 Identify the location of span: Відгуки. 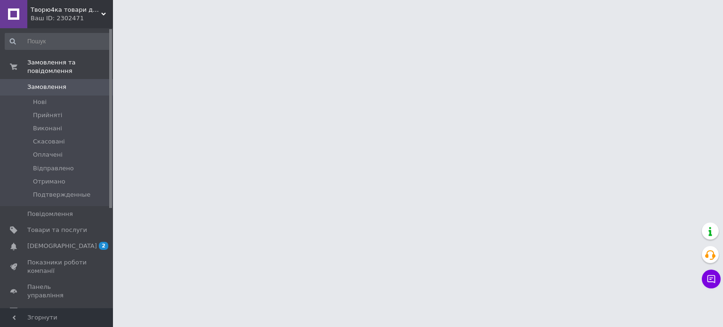
(40, 312).